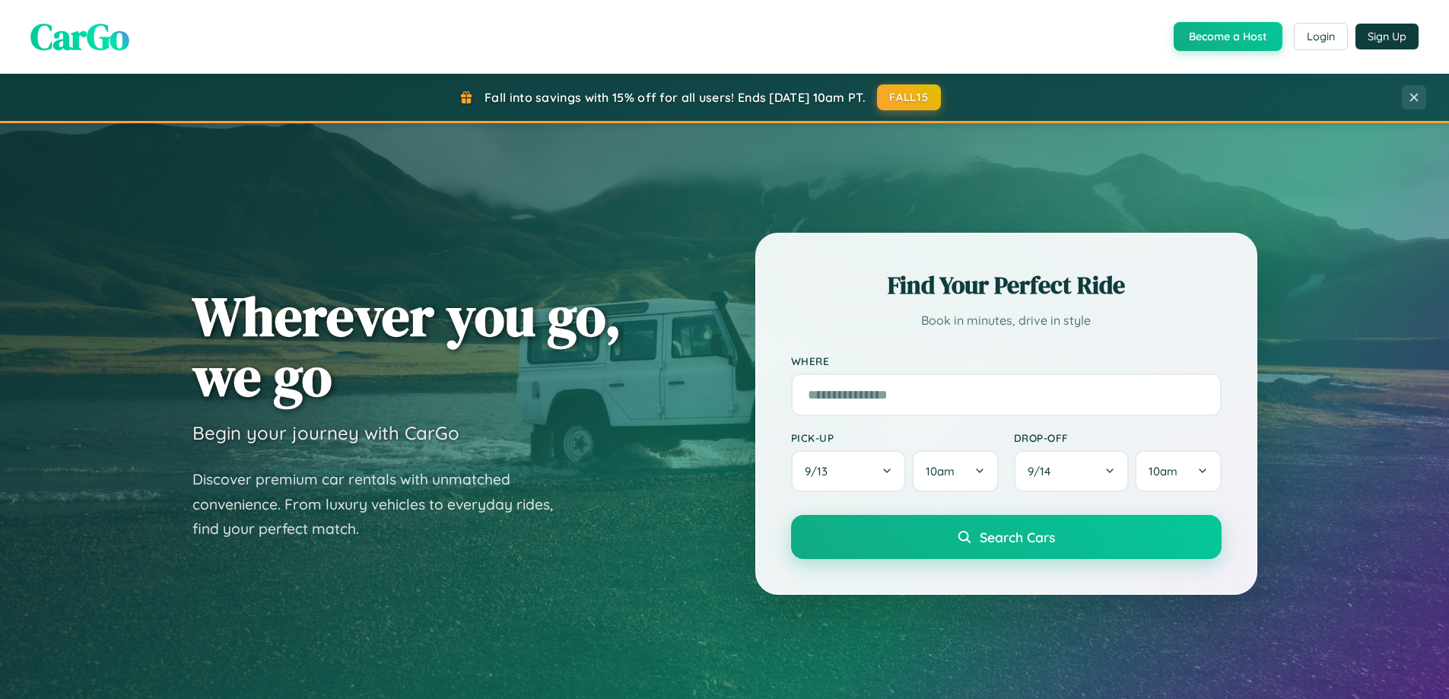 The width and height of the screenshot is (1449, 699). Describe the element at coordinates (894, 437) in the screenshot. I see `label: Pick-up` at that location.